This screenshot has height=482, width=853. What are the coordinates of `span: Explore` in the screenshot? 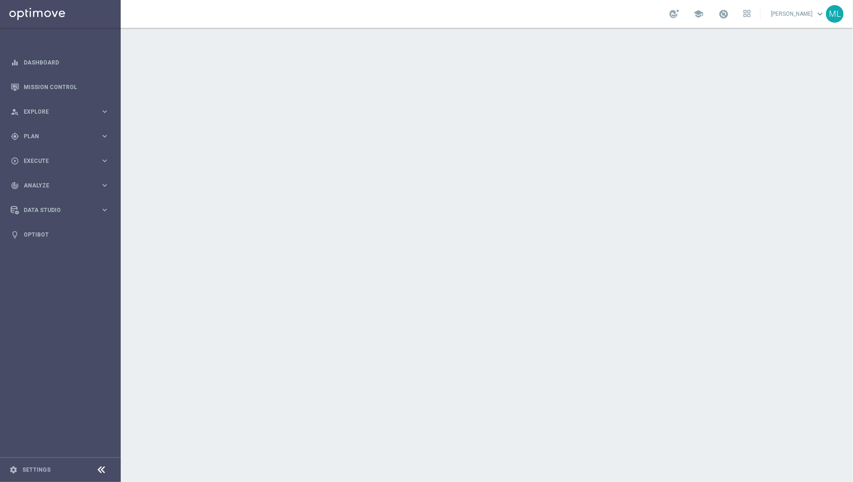 It's located at (62, 112).